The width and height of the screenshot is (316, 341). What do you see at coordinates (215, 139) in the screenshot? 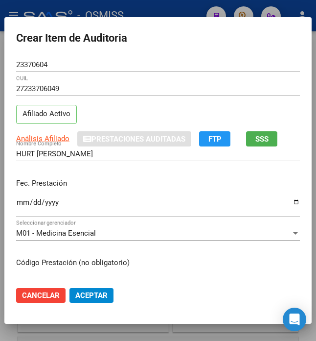
I see `button: FTP` at bounding box center [215, 139].